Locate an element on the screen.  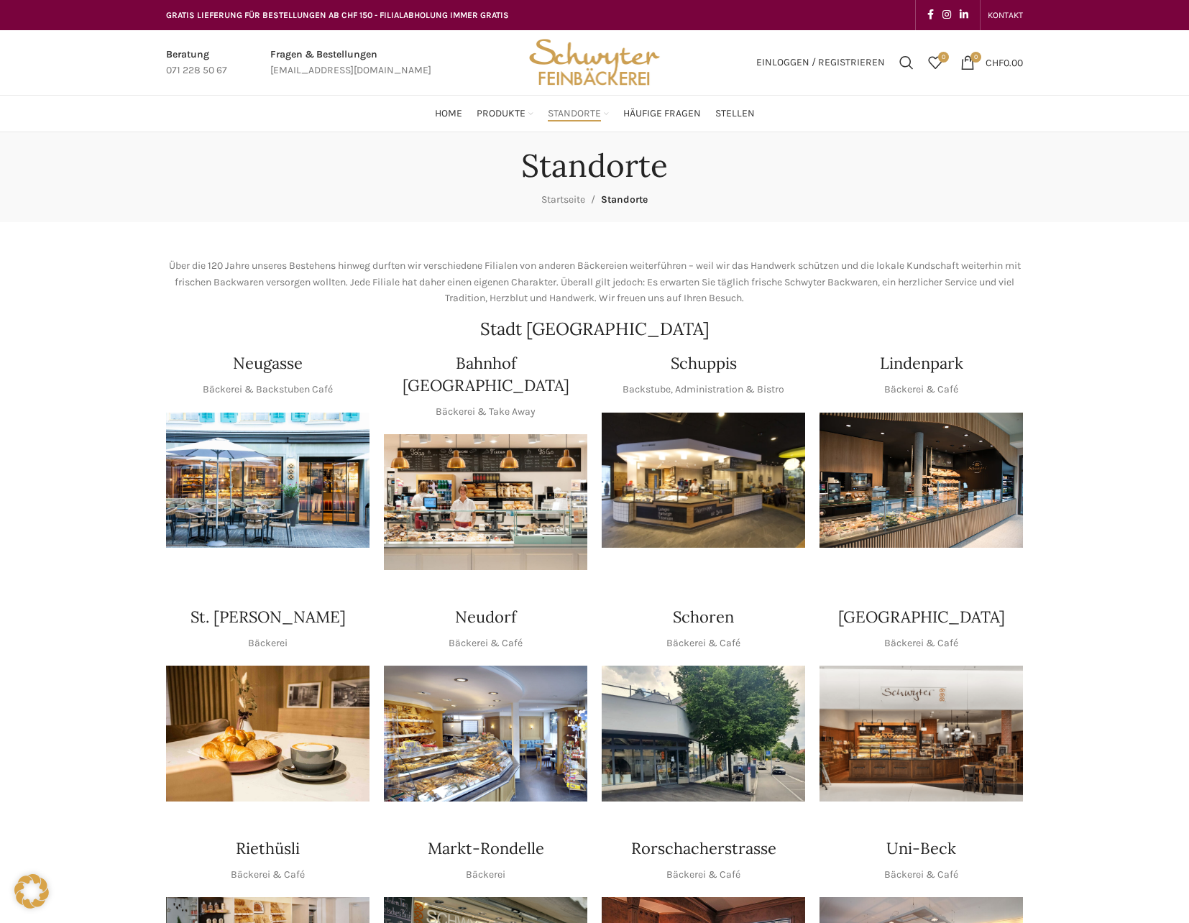
a: Instagram social link is located at coordinates (947, 15).